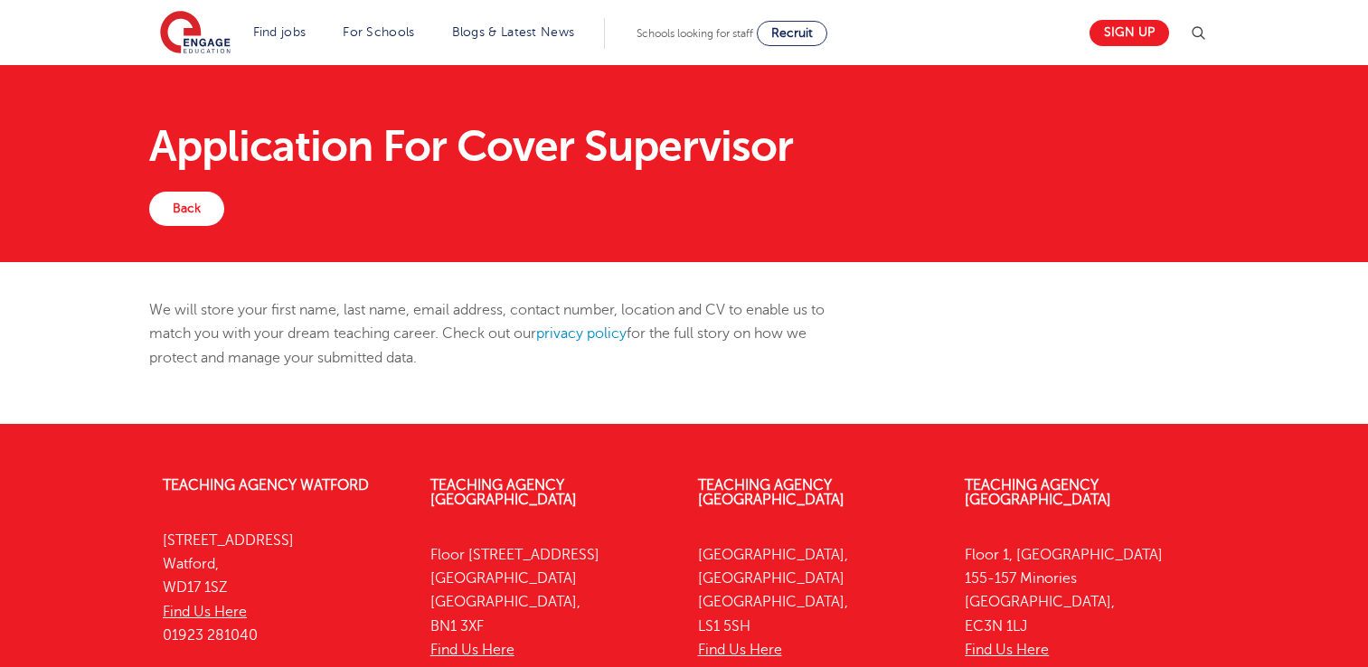  Describe the element at coordinates (195, 33) in the screenshot. I see `img: Engage Education` at that location.